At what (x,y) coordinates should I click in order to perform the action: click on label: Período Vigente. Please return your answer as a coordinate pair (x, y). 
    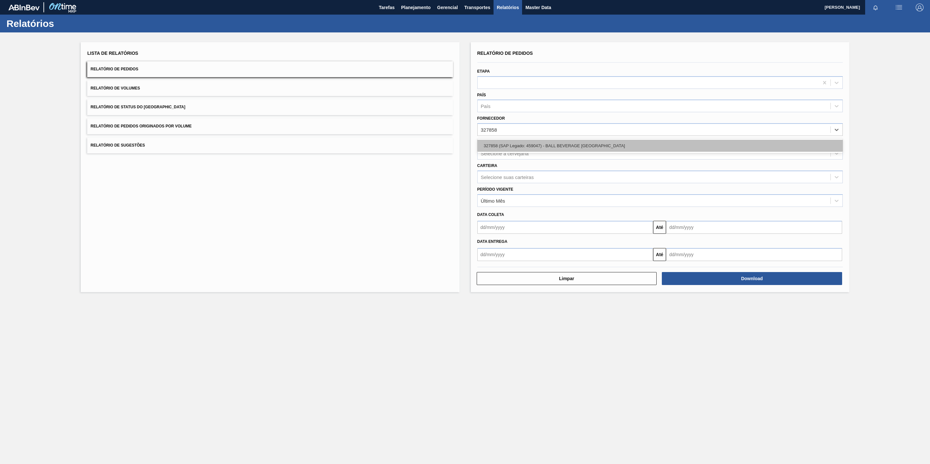
    Looking at the image, I should click on (495, 189).